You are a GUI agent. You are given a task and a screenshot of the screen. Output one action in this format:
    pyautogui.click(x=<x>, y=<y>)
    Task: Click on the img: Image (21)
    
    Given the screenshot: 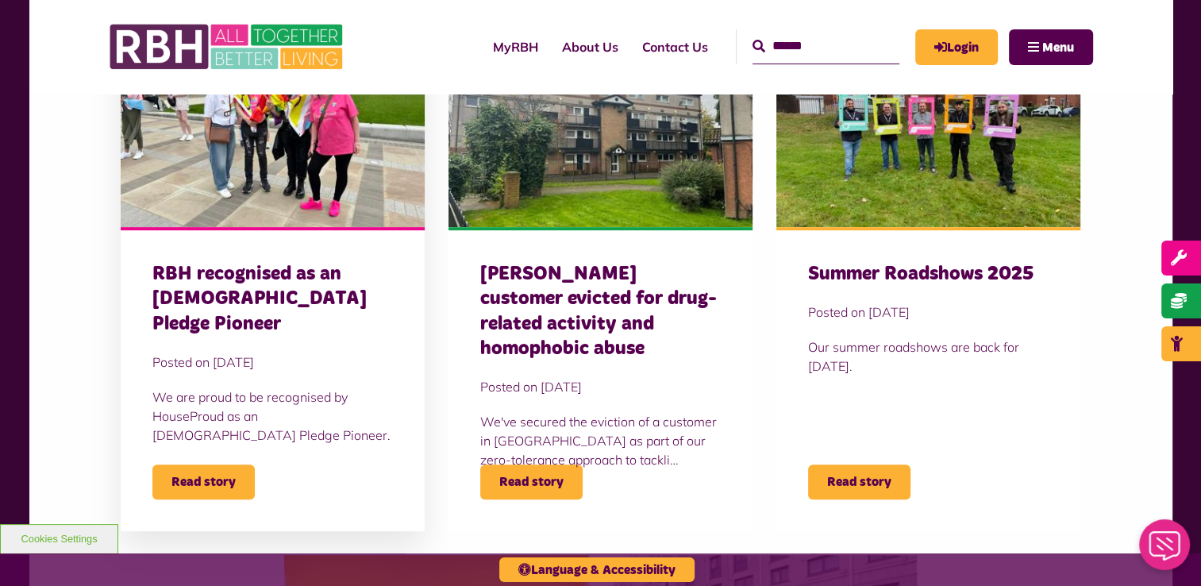 What is the action you would take?
    pyautogui.click(x=928, y=133)
    